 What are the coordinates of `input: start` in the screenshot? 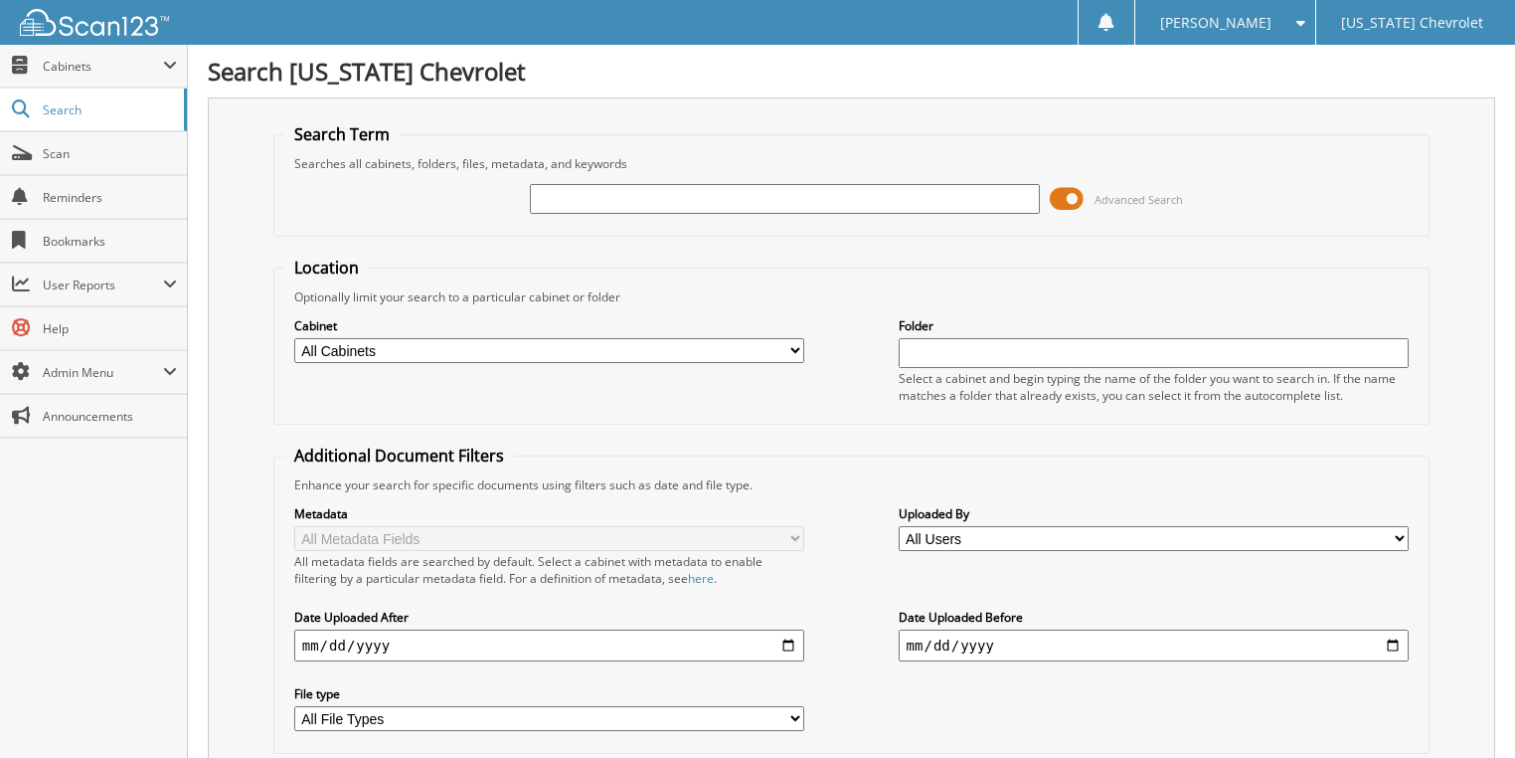 It's located at (550, 645).